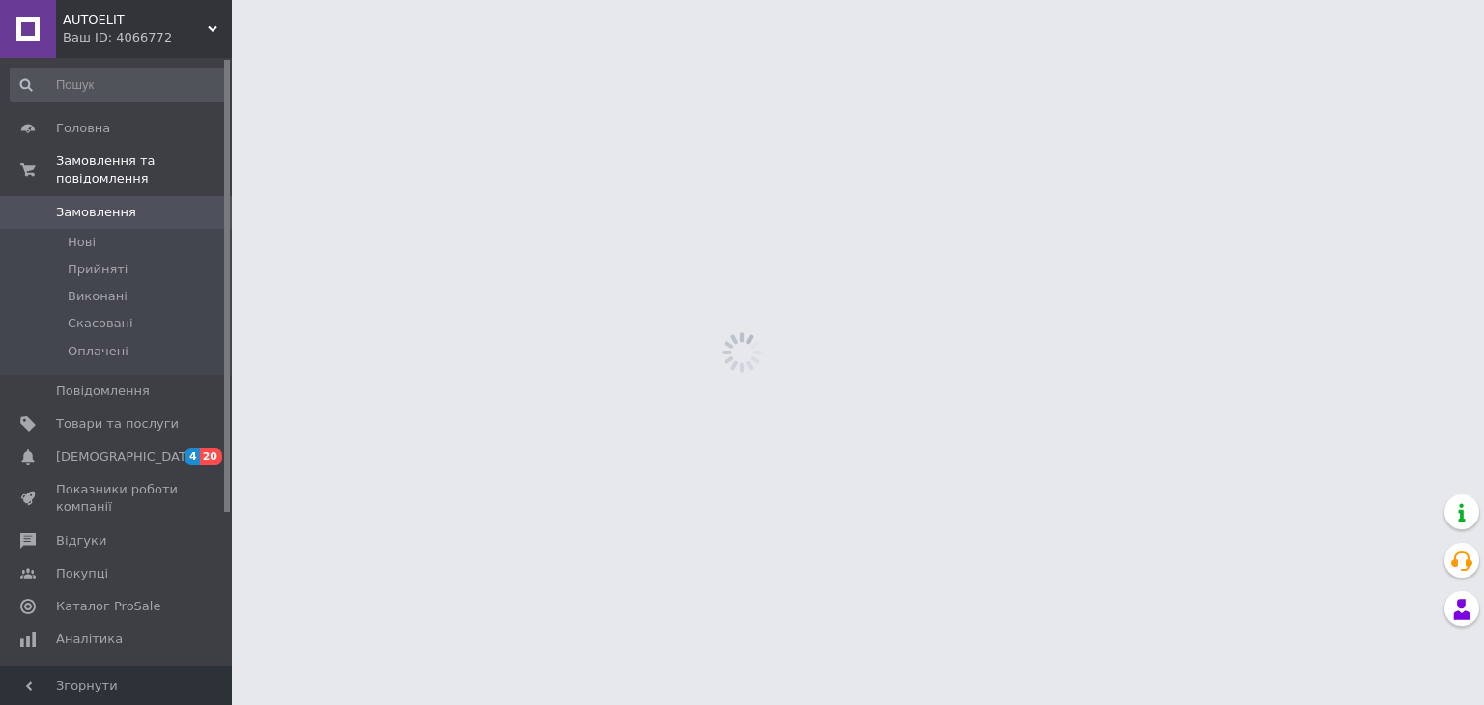 This screenshot has width=1484, height=705. What do you see at coordinates (81, 242) in the screenshot?
I see `span: Нові` at bounding box center [81, 242].